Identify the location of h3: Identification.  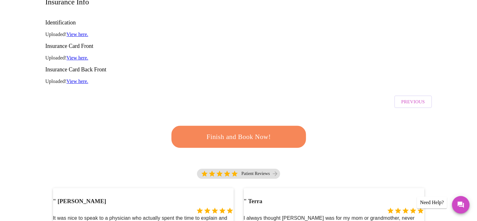
(239, 23).